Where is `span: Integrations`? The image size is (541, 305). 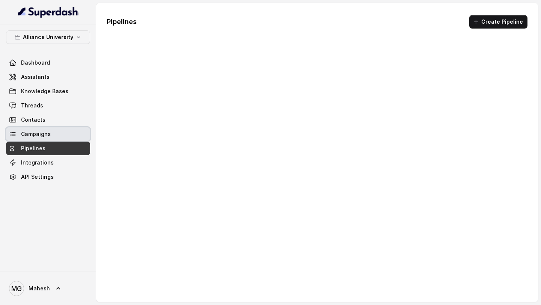 span: Integrations is located at coordinates (37, 163).